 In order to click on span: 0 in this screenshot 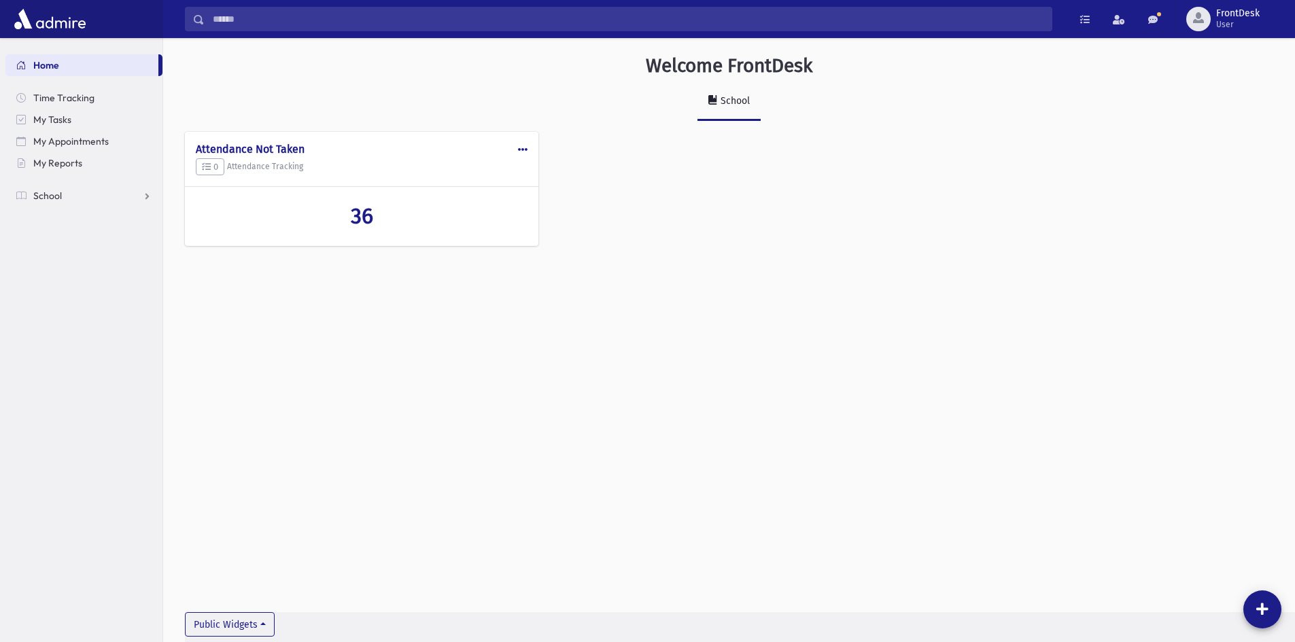, I will do `click(210, 167)`.